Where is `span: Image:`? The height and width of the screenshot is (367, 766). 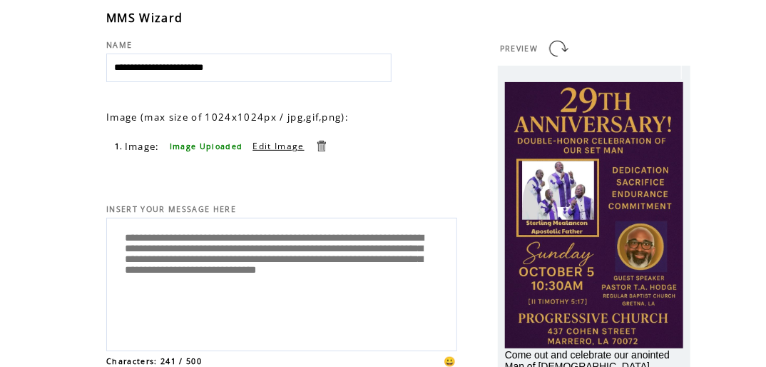 span: Image: is located at coordinates (142, 146).